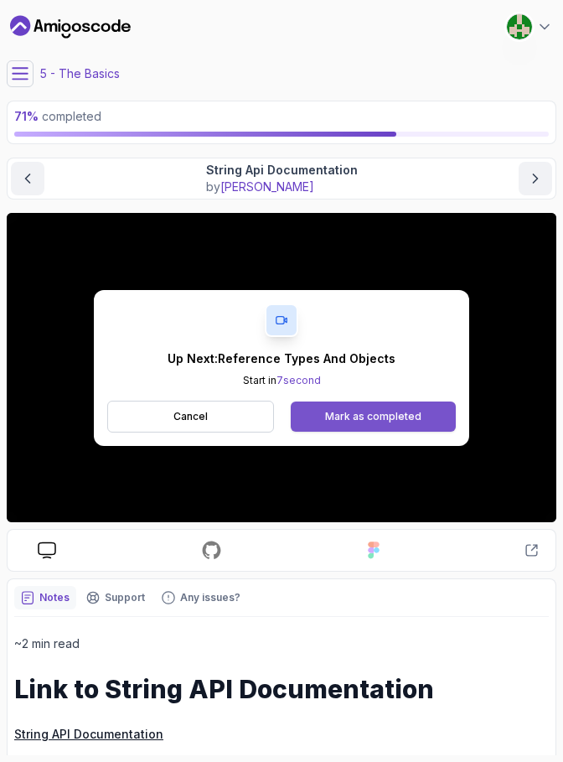 This screenshot has height=762, width=563. What do you see at coordinates (282, 359) in the screenshot?
I see `p: Up Next: Reference Types And Objects` at bounding box center [282, 359].